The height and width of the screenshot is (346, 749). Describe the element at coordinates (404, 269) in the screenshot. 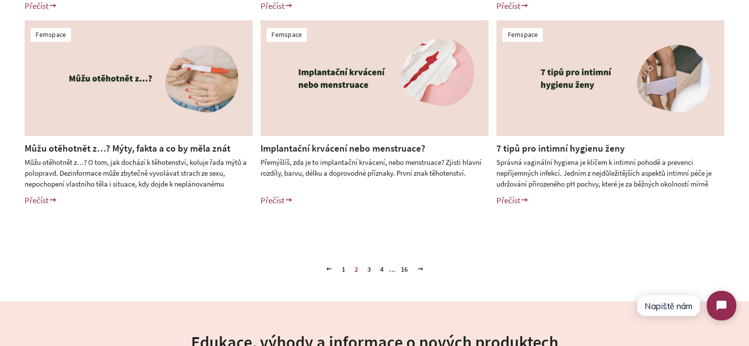

I see `a: 16` at that location.